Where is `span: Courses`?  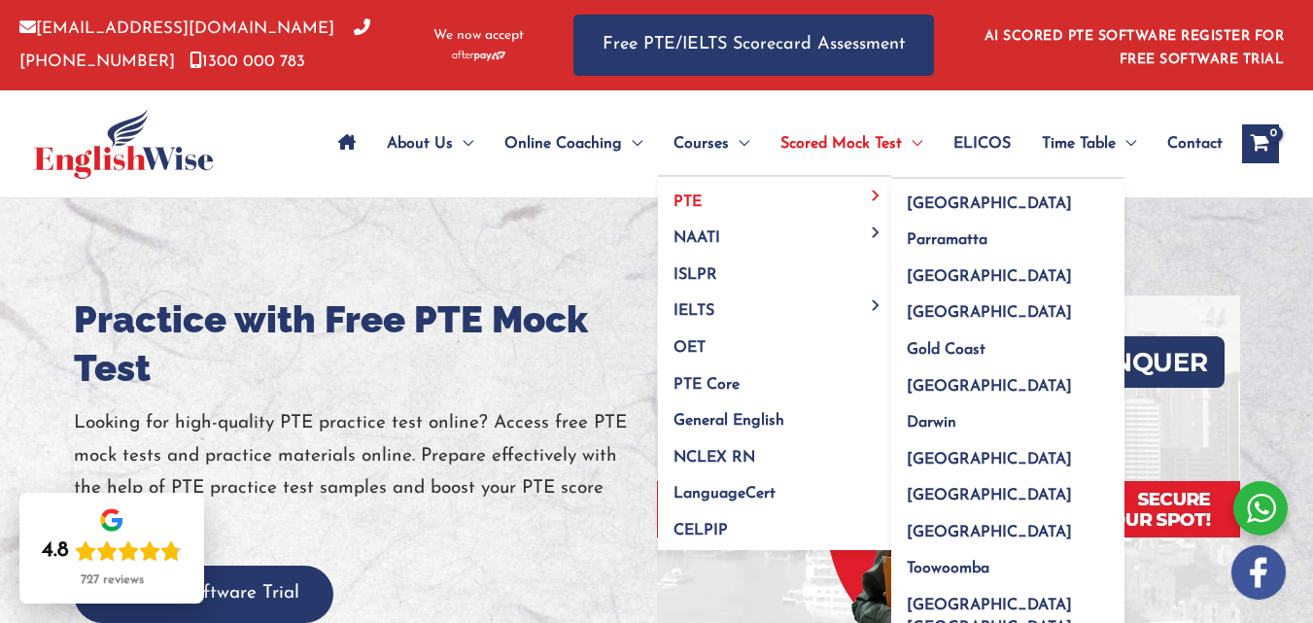 span: Courses is located at coordinates (701, 144).